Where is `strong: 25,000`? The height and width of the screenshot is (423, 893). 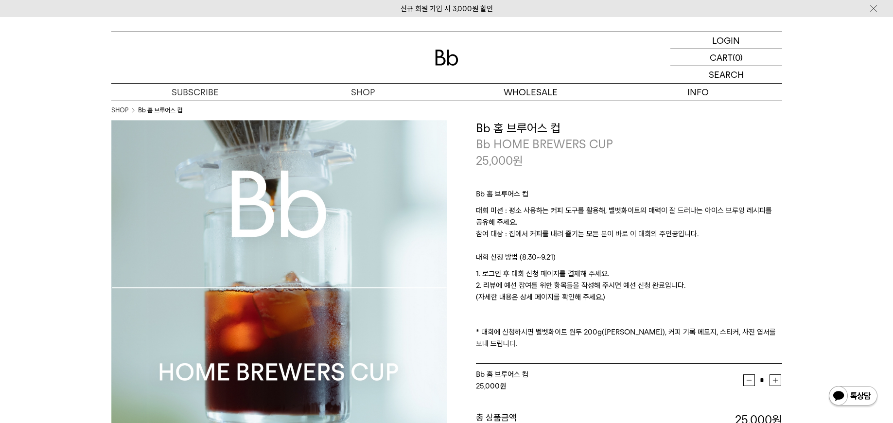
strong: 25,000 is located at coordinates (487, 386).